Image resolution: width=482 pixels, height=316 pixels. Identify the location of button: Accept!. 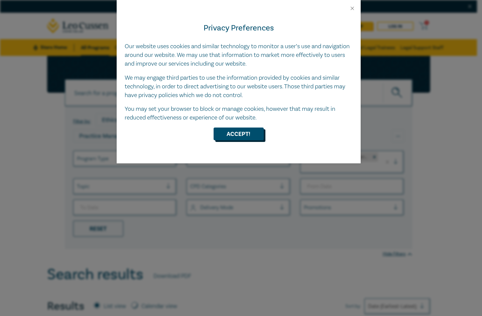
(239, 134).